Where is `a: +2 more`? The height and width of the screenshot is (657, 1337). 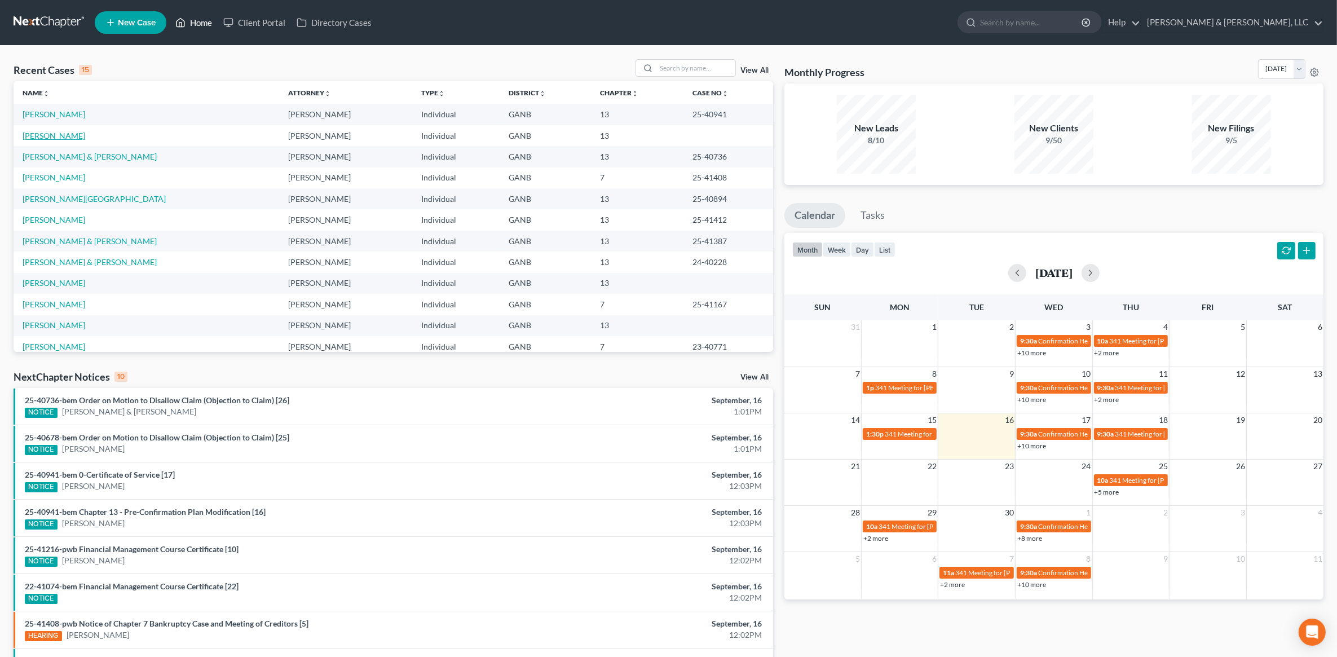
a: +2 more is located at coordinates (876, 538).